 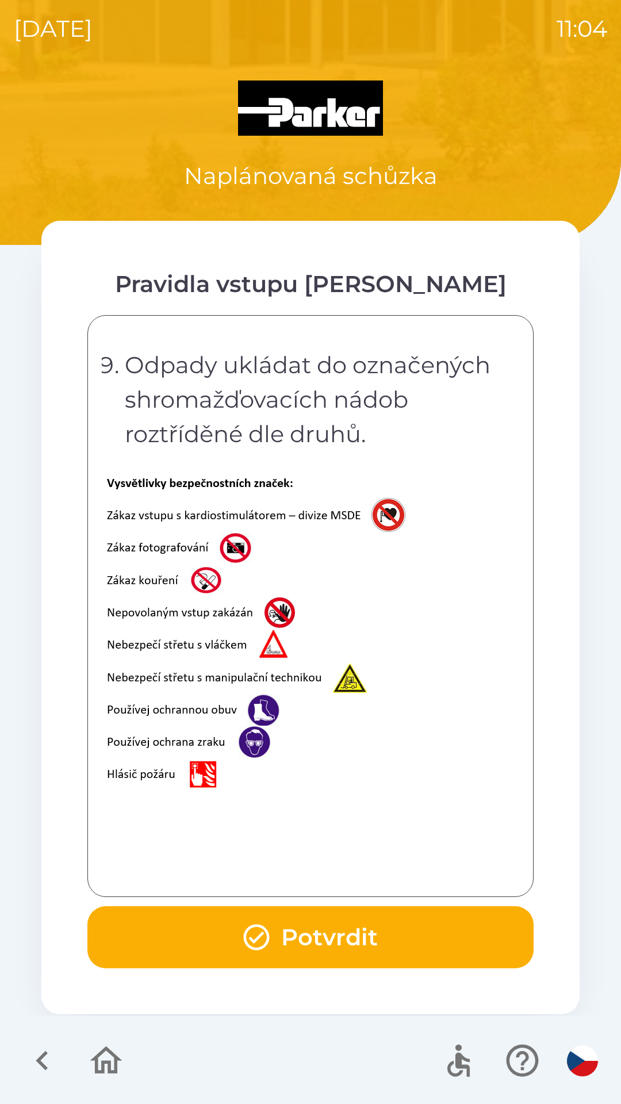 I want to click on p: 11:04, so click(x=582, y=29).